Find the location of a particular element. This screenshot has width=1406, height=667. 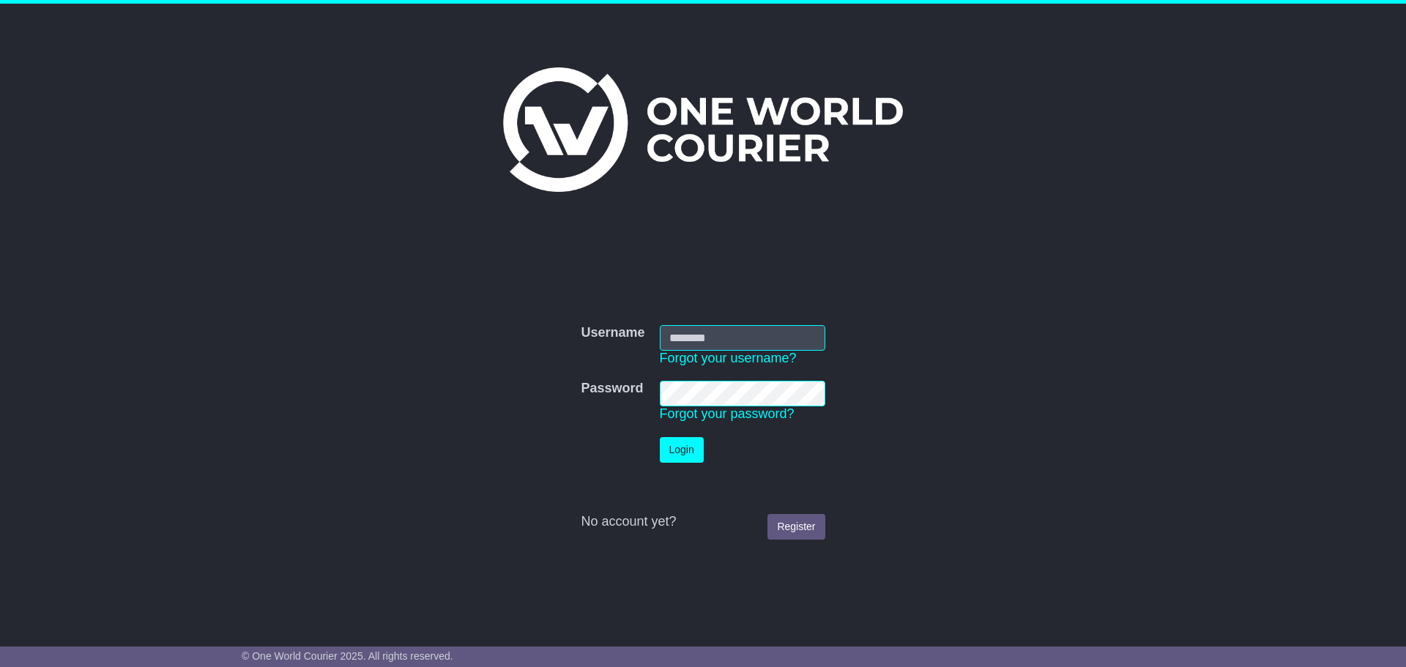

a: Register is located at coordinates (796, 526).